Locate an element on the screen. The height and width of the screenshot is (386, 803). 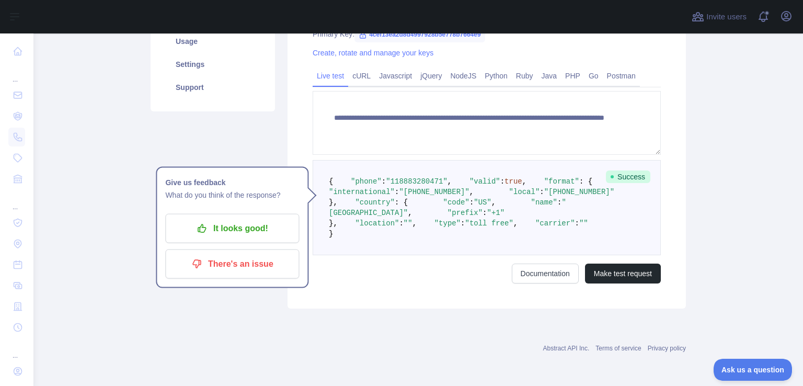
p: It looks good! is located at coordinates (232, 228).